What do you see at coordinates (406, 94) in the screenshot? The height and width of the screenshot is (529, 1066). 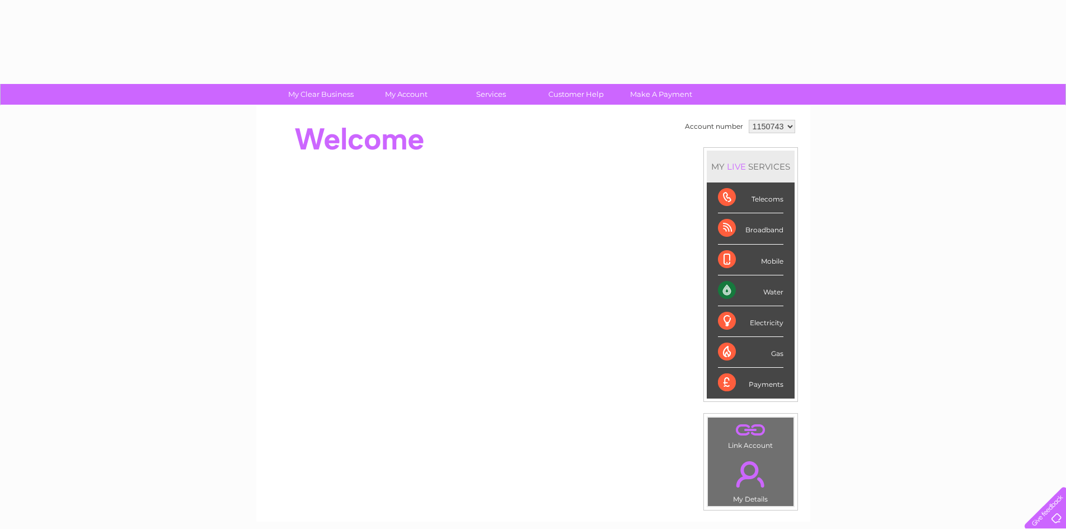 I see `a: My Account` at bounding box center [406, 94].